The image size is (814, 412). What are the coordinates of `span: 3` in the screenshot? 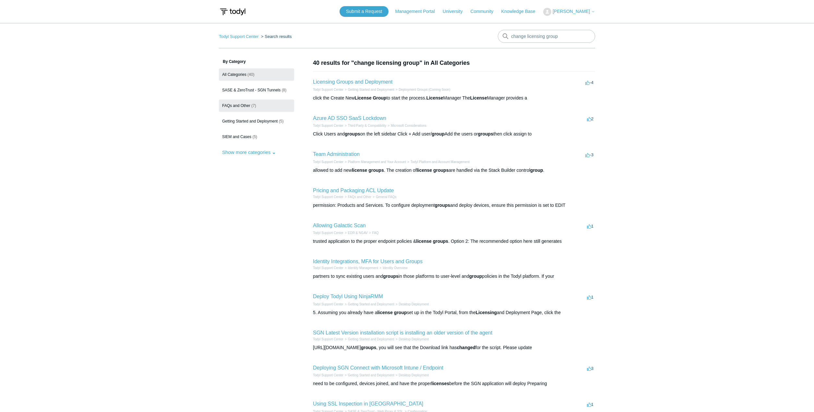 It's located at (591, 369).